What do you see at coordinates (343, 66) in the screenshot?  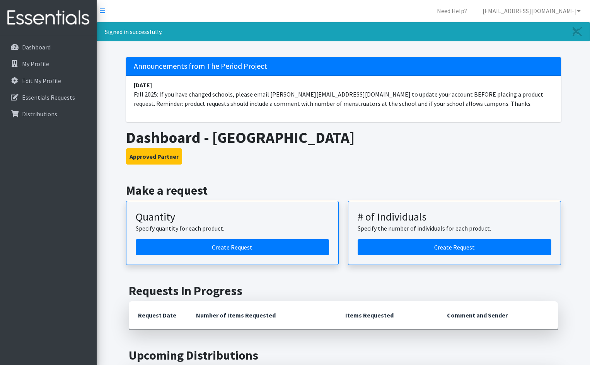 I see `h5: Announcements from The Period Project` at bounding box center [343, 66].